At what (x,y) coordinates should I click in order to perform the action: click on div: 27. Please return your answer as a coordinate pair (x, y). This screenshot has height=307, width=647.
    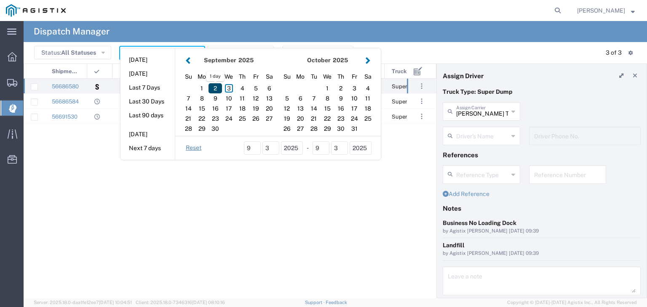
    Looking at the image, I should click on (300, 129).